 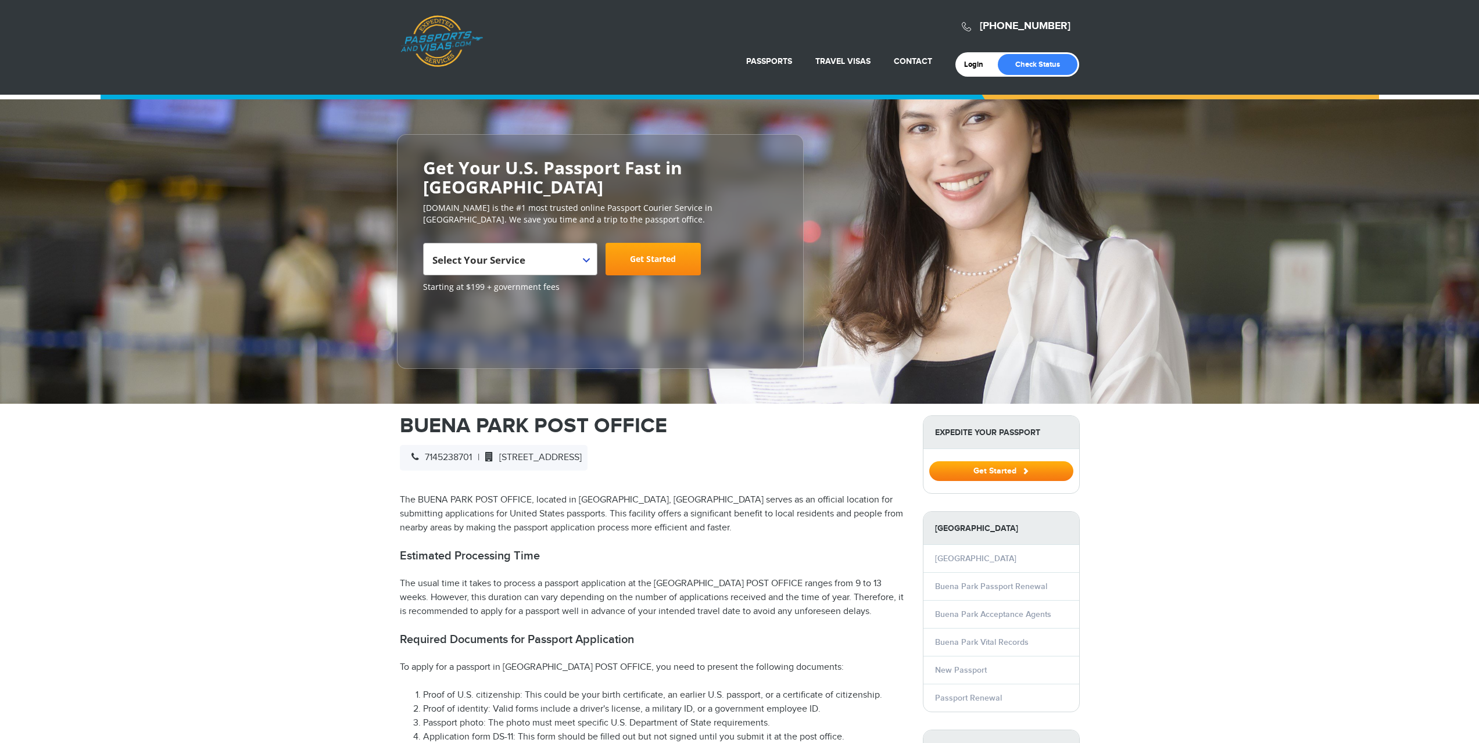 I want to click on a: Buena Park Acceptance Agents, so click(x=993, y=614).